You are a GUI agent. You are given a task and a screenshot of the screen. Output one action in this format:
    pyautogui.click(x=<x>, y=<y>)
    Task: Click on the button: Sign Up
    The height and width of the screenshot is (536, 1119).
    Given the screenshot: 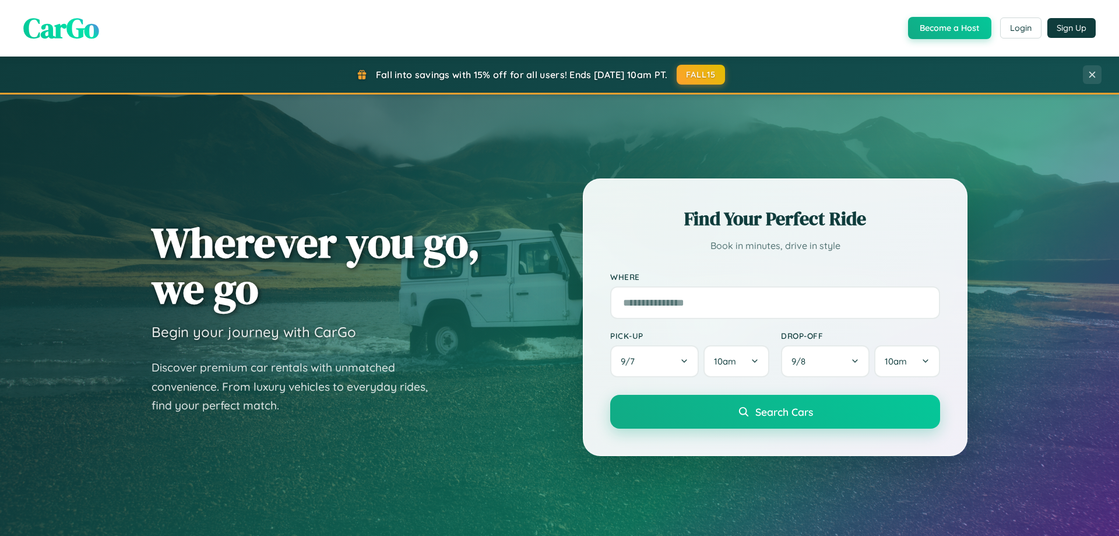 What is the action you would take?
    pyautogui.click(x=1071, y=28)
    